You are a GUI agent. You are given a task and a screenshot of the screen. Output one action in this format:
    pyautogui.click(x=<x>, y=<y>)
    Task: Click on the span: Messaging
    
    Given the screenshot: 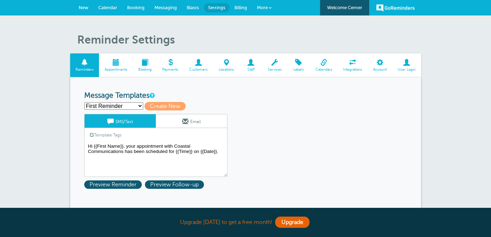 What is the action you would take?
    pyautogui.click(x=166, y=7)
    